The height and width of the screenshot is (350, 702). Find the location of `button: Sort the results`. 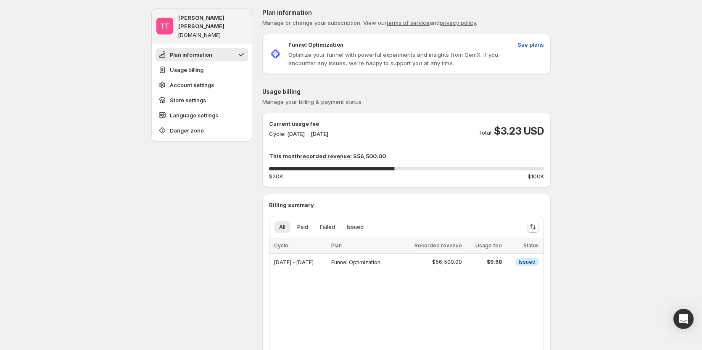

button: Sort the results is located at coordinates (533, 227).